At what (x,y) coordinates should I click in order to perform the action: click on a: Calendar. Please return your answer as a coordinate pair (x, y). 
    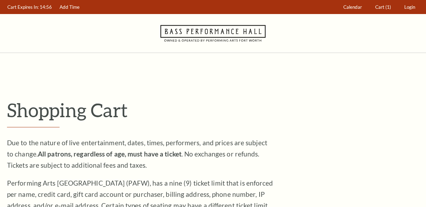
    Looking at the image, I should click on (353, 7).